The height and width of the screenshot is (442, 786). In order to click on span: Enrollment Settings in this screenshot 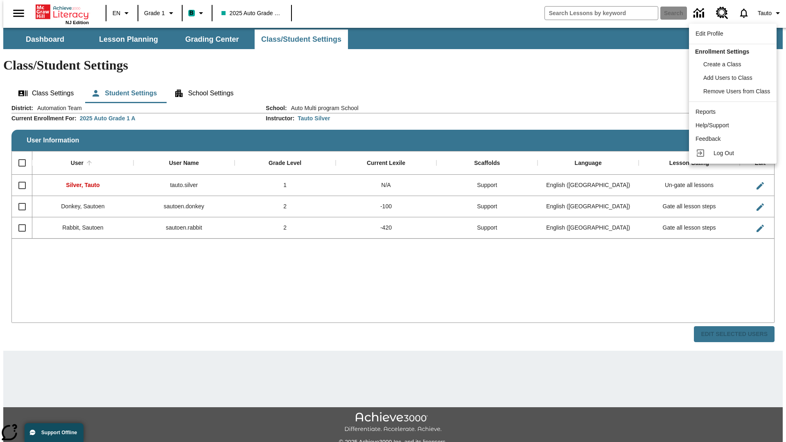, I will do `click(722, 52)`.